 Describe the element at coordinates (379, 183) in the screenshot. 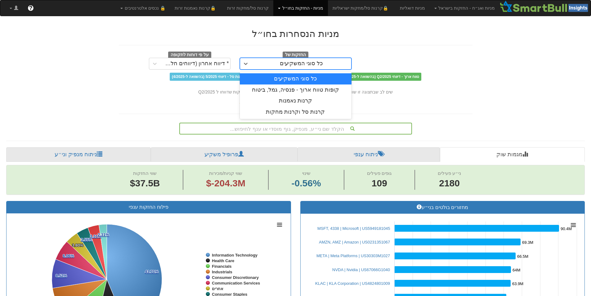

I see `span: 109` at that location.